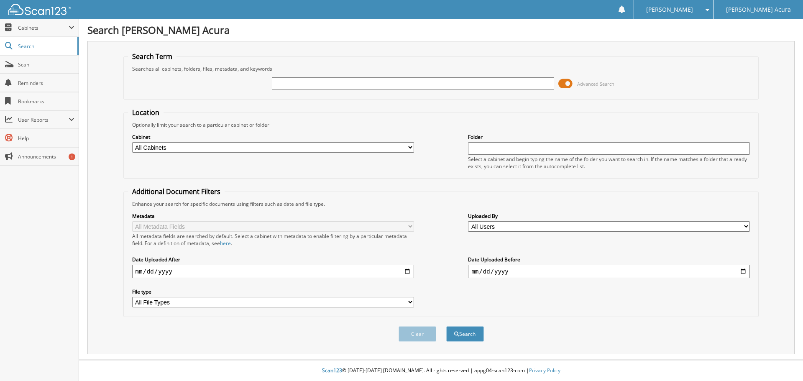 The image size is (803, 381). I want to click on div: Chat Widget, so click(782, 361).